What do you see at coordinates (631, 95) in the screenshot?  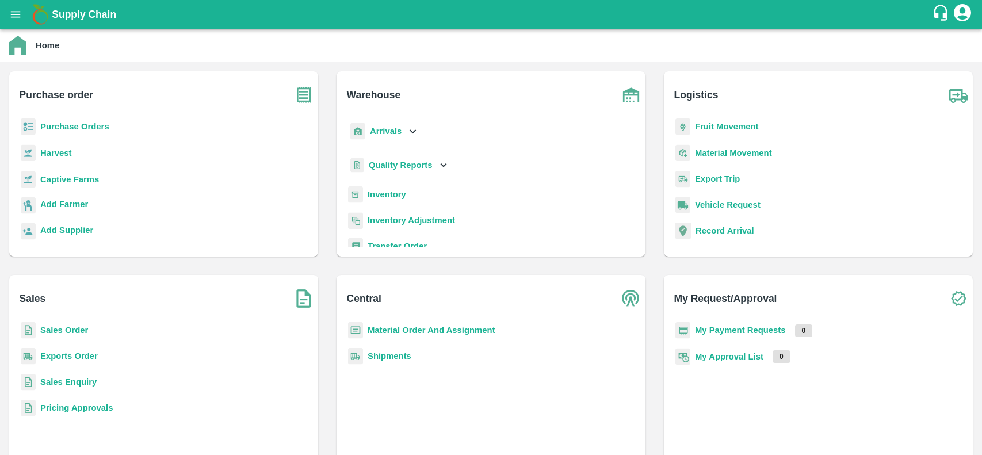 I see `img: warehouse` at bounding box center [631, 95].